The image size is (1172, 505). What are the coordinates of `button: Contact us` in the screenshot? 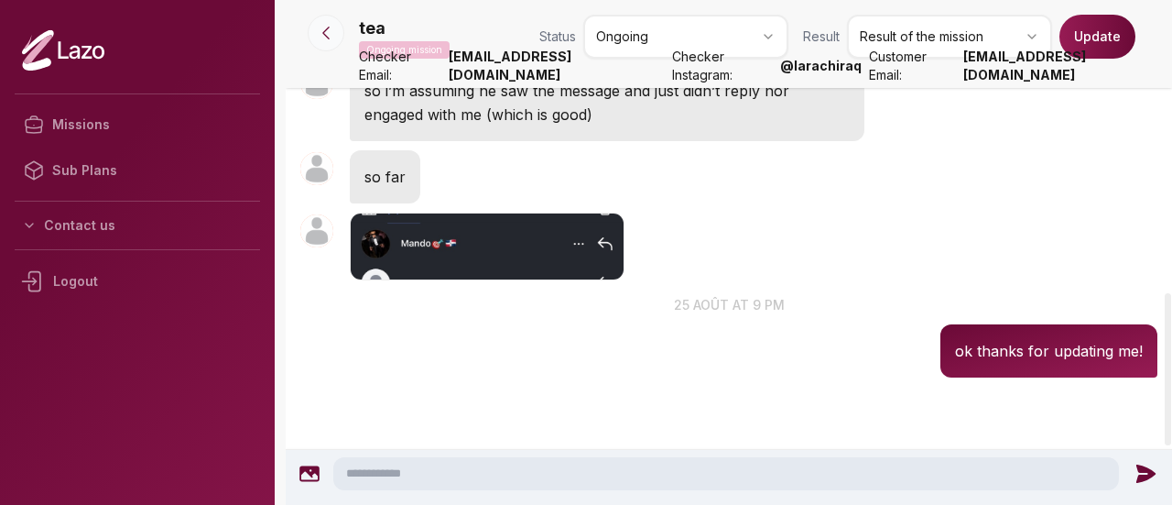 It's located at (137, 225).